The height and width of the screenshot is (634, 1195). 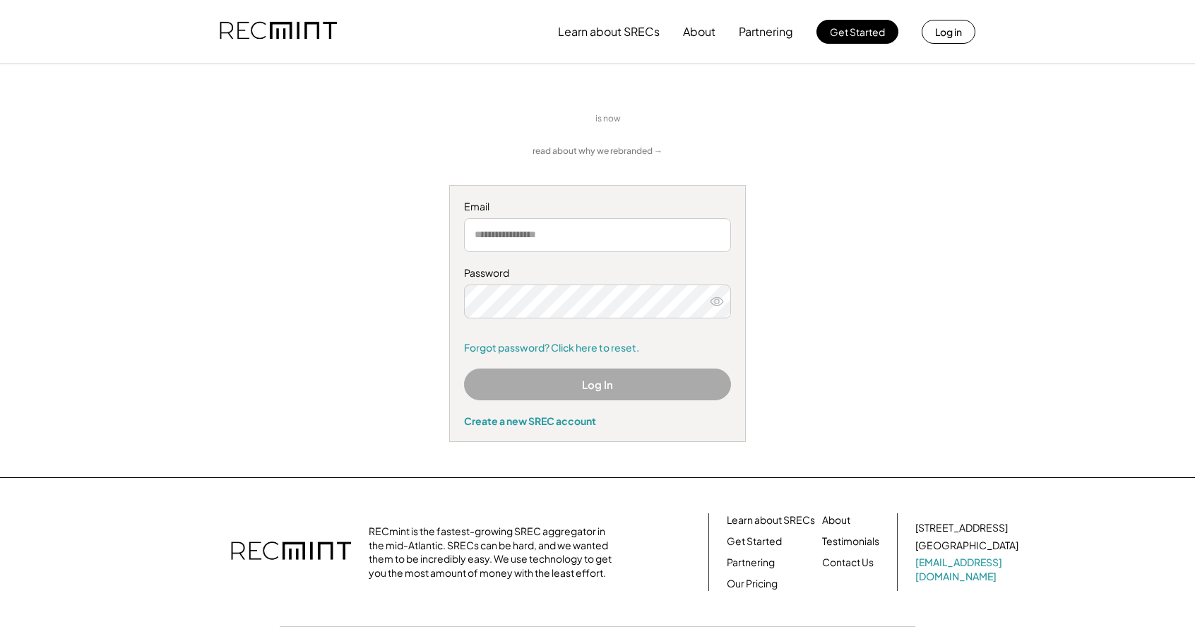 I want to click on a: About, so click(x=836, y=521).